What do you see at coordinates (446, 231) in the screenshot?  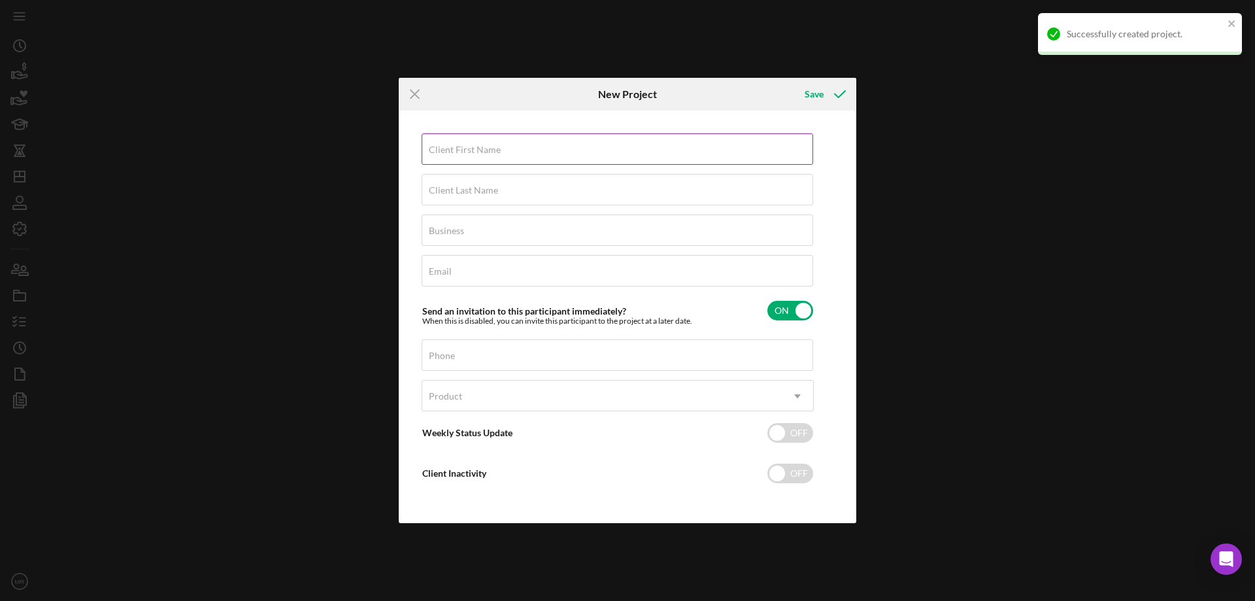 I see `label: Business` at bounding box center [446, 231].